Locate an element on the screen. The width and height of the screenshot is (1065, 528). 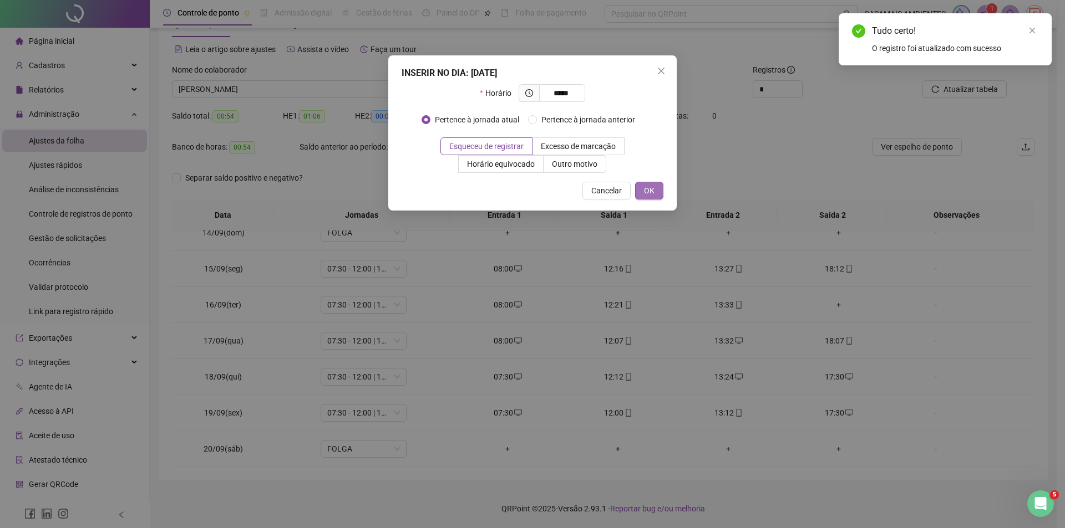
span: Excesso de marcação is located at coordinates (578, 146).